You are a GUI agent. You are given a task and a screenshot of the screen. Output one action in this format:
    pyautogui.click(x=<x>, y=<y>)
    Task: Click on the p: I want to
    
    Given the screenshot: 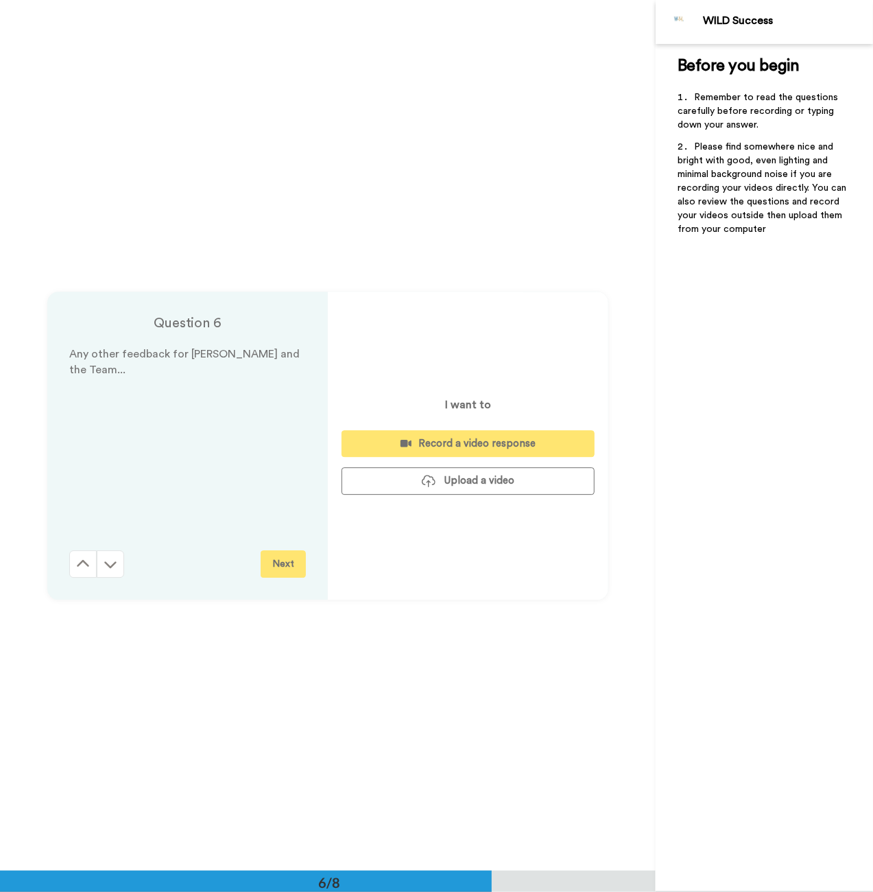 What is the action you would take?
    pyautogui.click(x=468, y=405)
    